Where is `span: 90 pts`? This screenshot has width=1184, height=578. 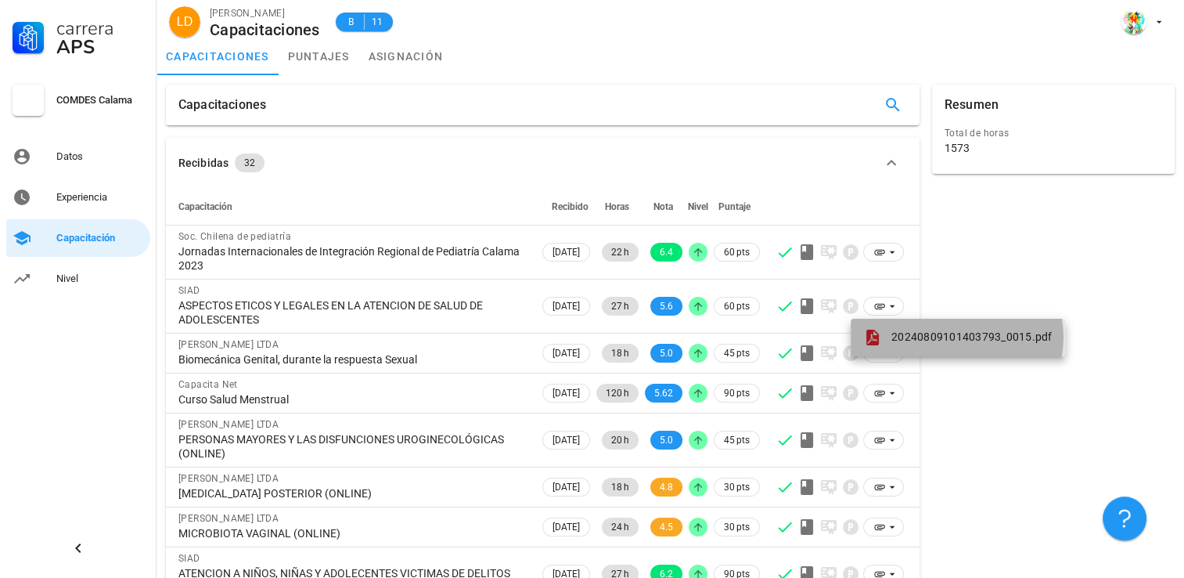 span: 90 pts is located at coordinates (737, 393).